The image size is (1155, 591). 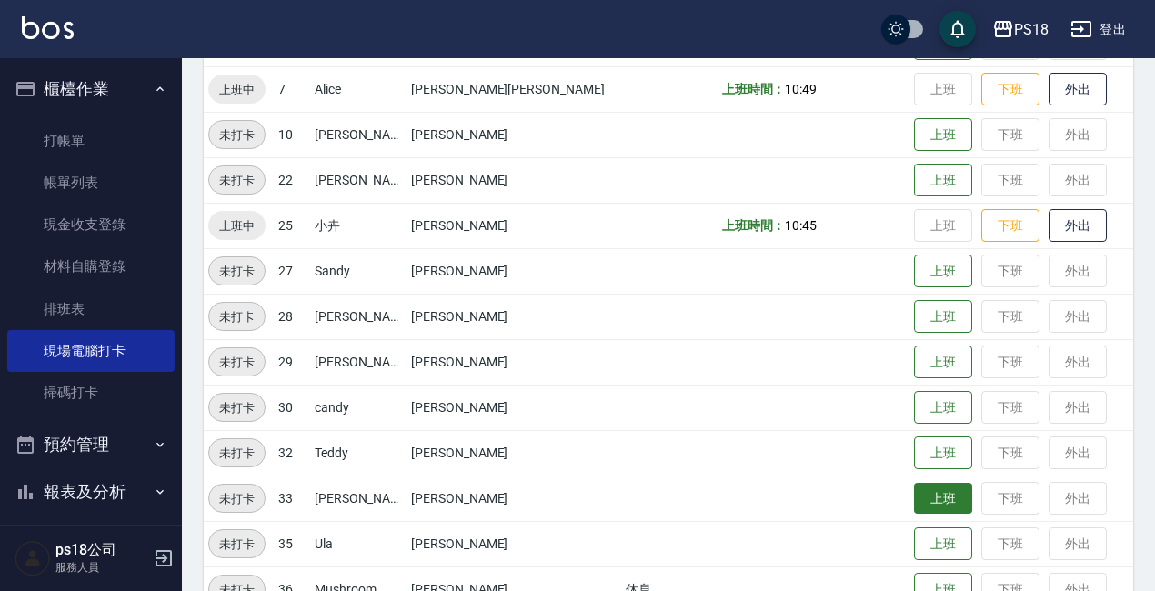 I want to click on td: Ula, so click(x=358, y=544).